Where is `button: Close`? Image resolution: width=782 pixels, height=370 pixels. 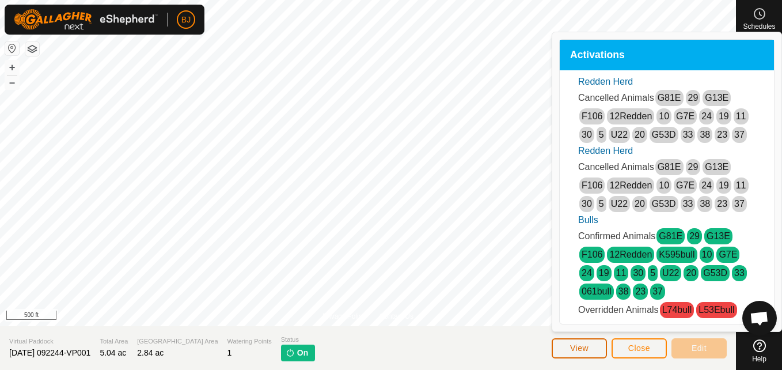 button: Close is located at coordinates (639, 348).